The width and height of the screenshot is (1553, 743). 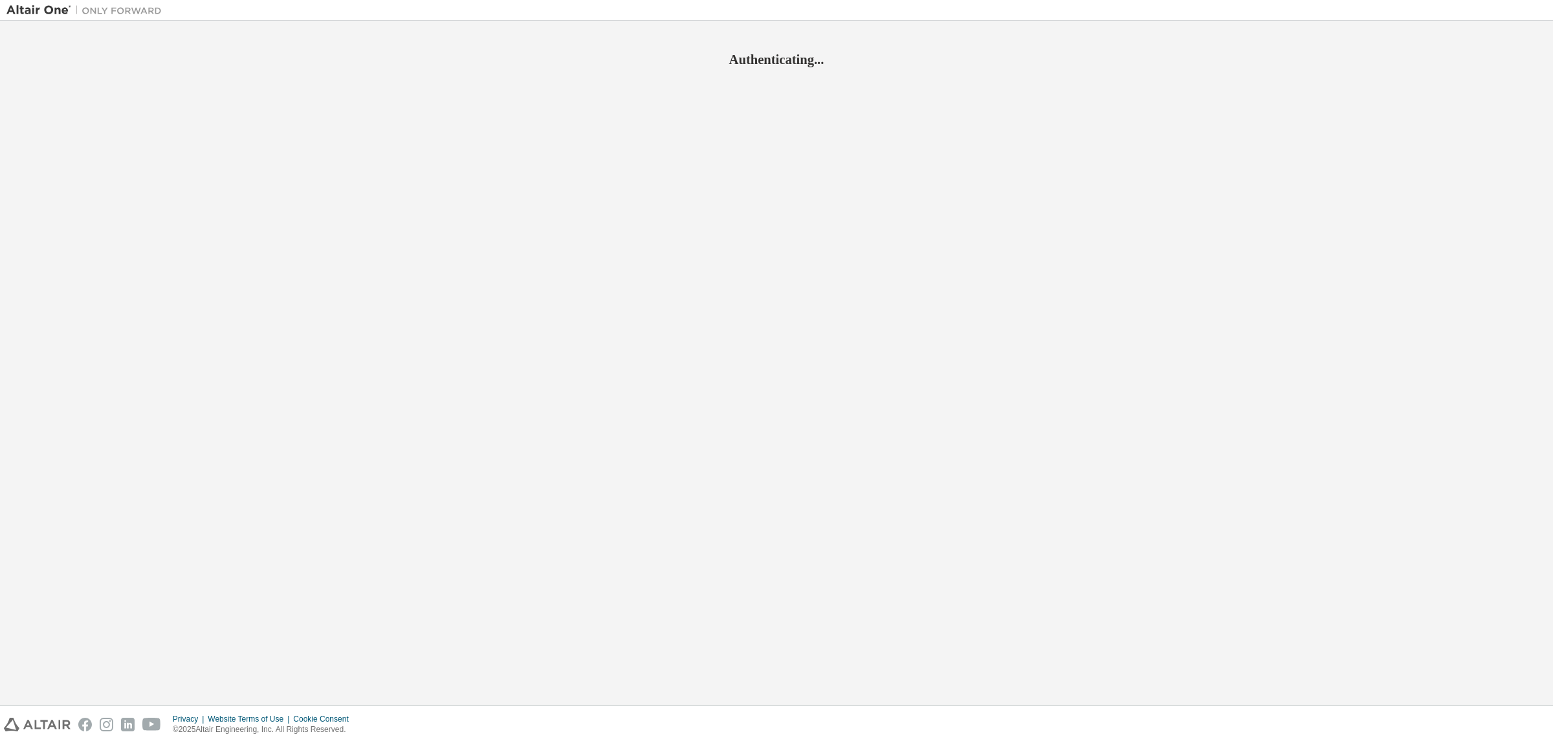 I want to click on img: linkedin.svg, so click(x=127, y=724).